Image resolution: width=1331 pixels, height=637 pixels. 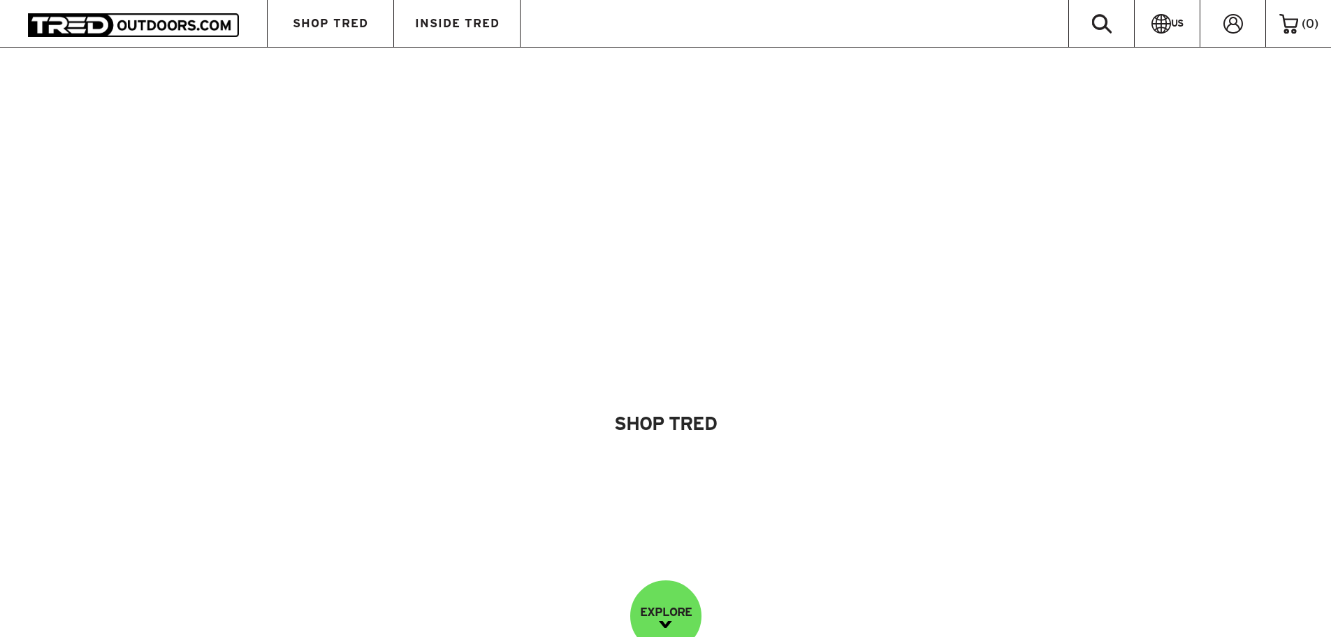 What do you see at coordinates (666, 318) in the screenshot?
I see `img: banner-title` at bounding box center [666, 318].